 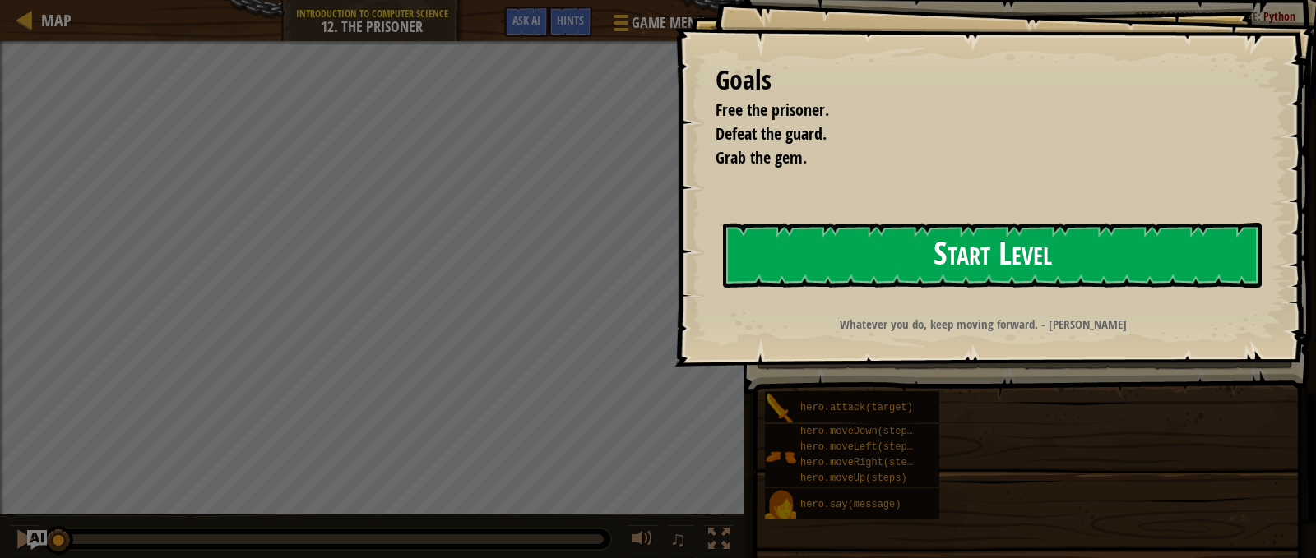 I want to click on span: Ask AI, so click(x=526, y=20).